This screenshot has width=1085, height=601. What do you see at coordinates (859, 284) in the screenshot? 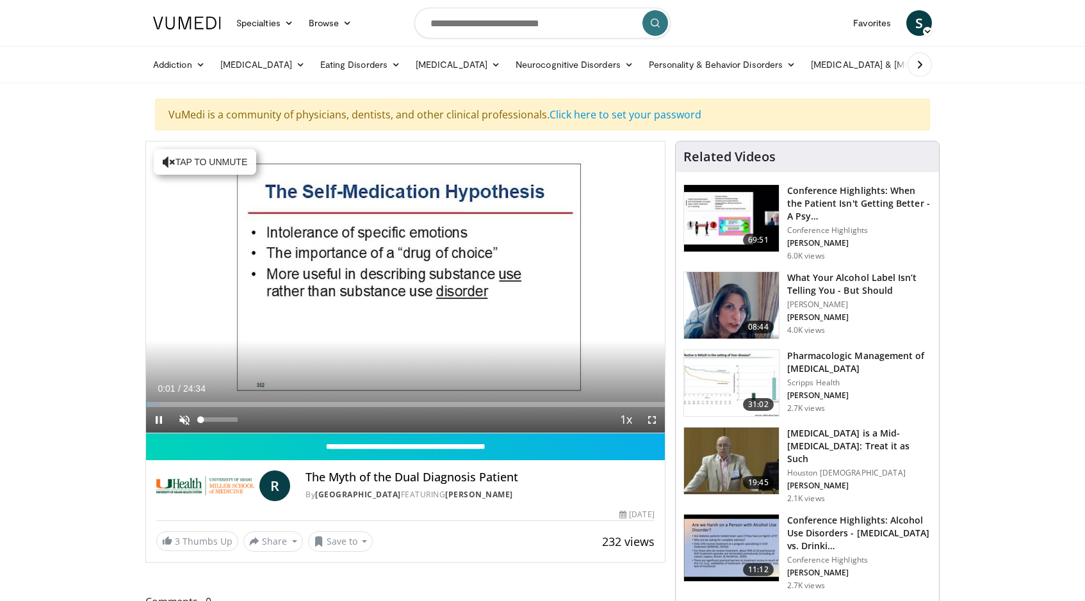
I see `h3: What Your Alcohol Label Isn’t Telling You - But Should` at bounding box center [859, 284].